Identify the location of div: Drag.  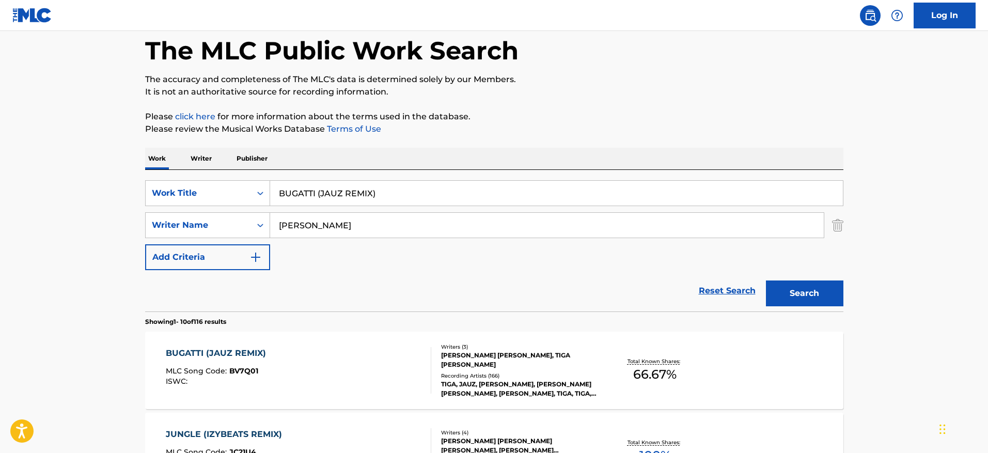
(942, 429).